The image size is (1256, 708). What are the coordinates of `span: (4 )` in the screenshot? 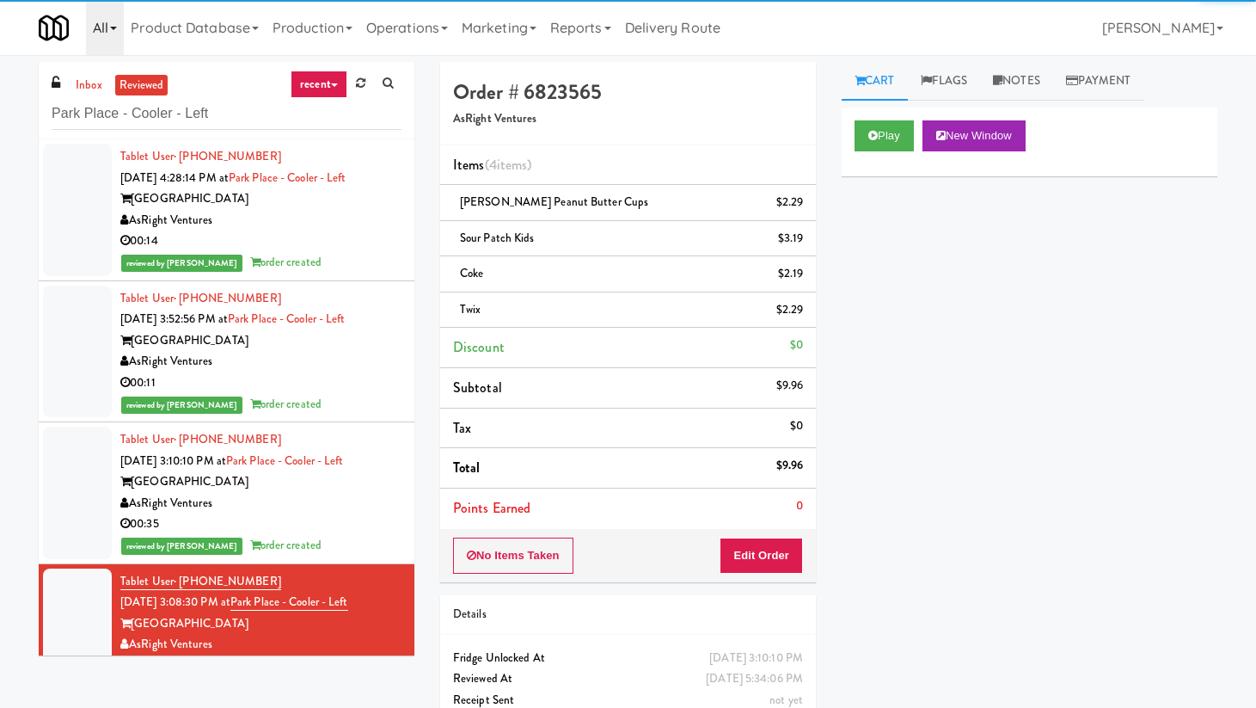 It's located at (508, 164).